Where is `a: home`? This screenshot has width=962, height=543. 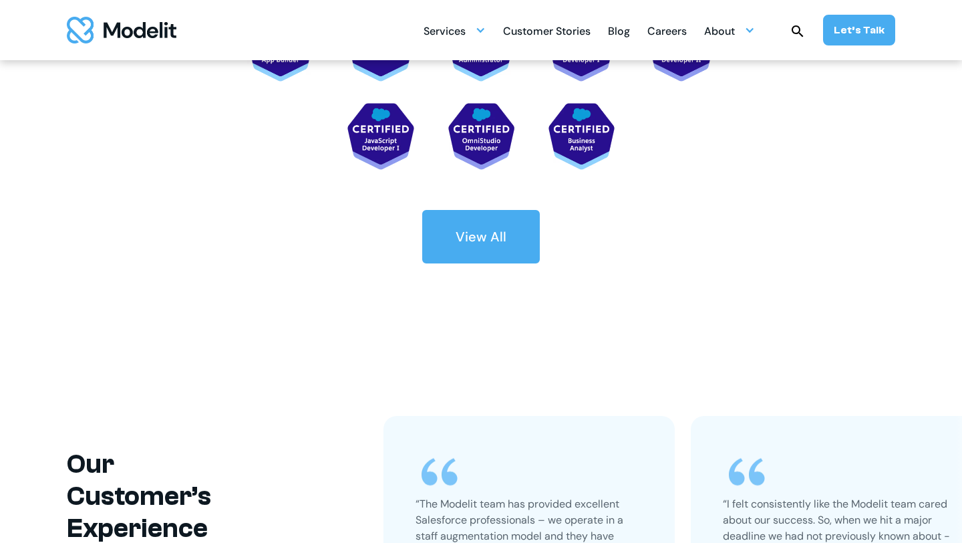
a: home is located at coordinates (122, 30).